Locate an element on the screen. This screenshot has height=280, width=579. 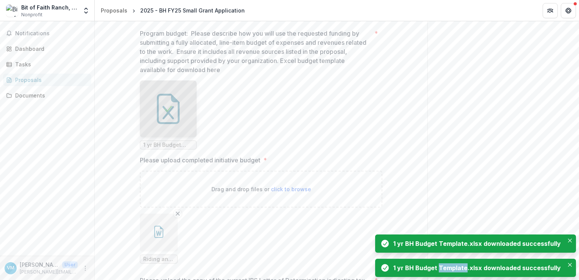
a: Tasks is located at coordinates (47, 64).